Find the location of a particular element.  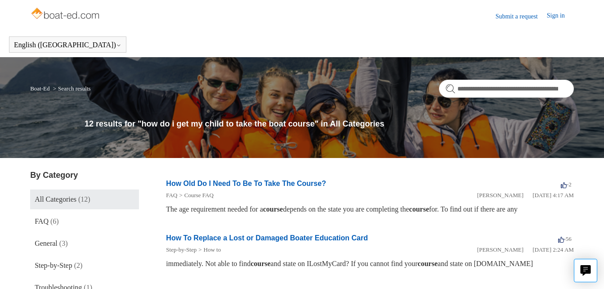

a: Boat-Ed is located at coordinates (40, 88).